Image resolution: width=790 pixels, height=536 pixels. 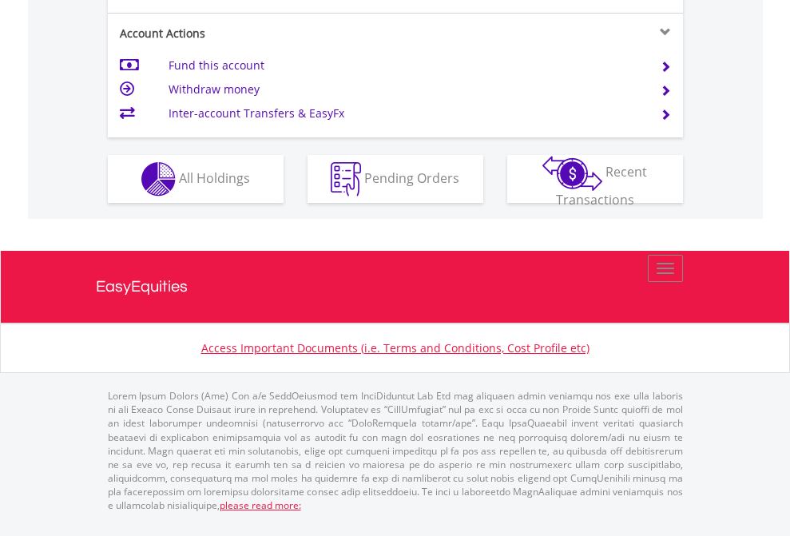 I want to click on button: Pending Orders, so click(x=396, y=179).